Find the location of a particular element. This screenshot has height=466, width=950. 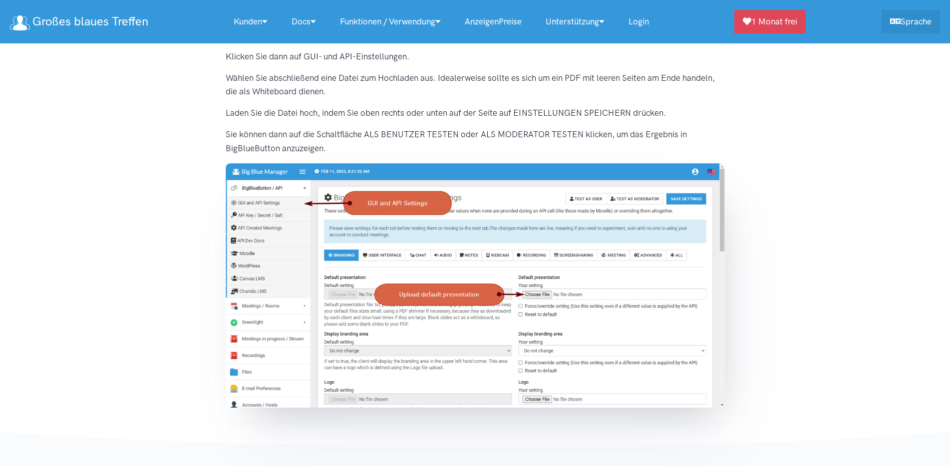

a: AnzeigenPreise is located at coordinates (493, 21).